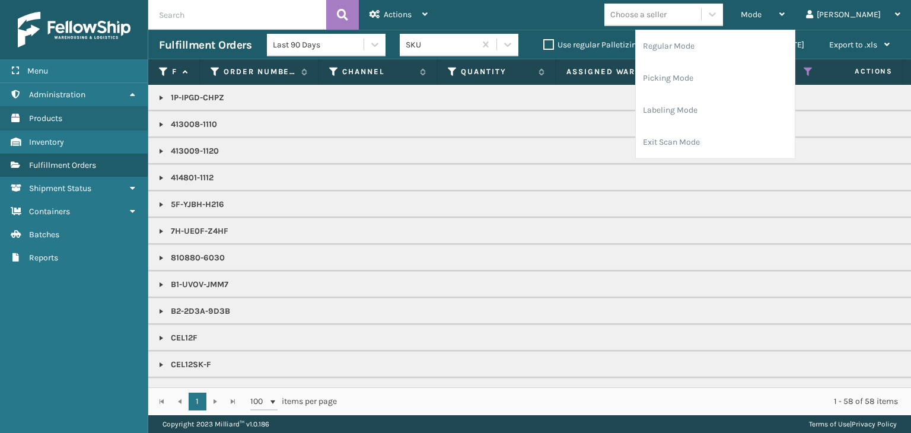 This screenshot has width=911, height=433. What do you see at coordinates (715, 142) in the screenshot?
I see `li: Exit Scan Mode` at bounding box center [715, 142].